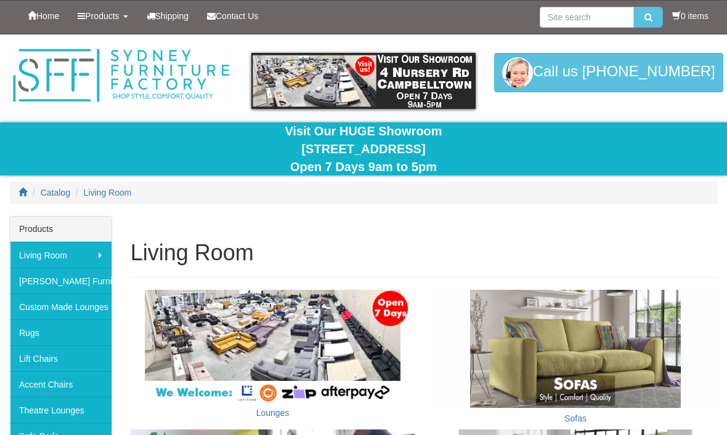 The image size is (727, 435). I want to click on img: Sydney Furniture Factory, so click(121, 76).